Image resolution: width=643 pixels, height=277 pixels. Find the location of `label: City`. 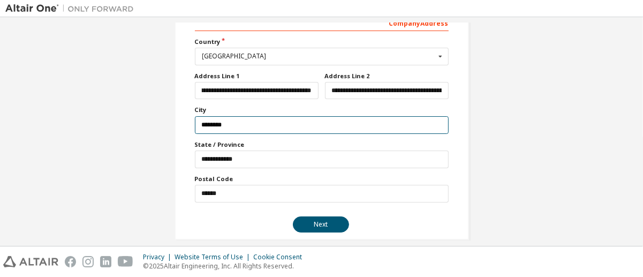

label: City is located at coordinates (322, 110).